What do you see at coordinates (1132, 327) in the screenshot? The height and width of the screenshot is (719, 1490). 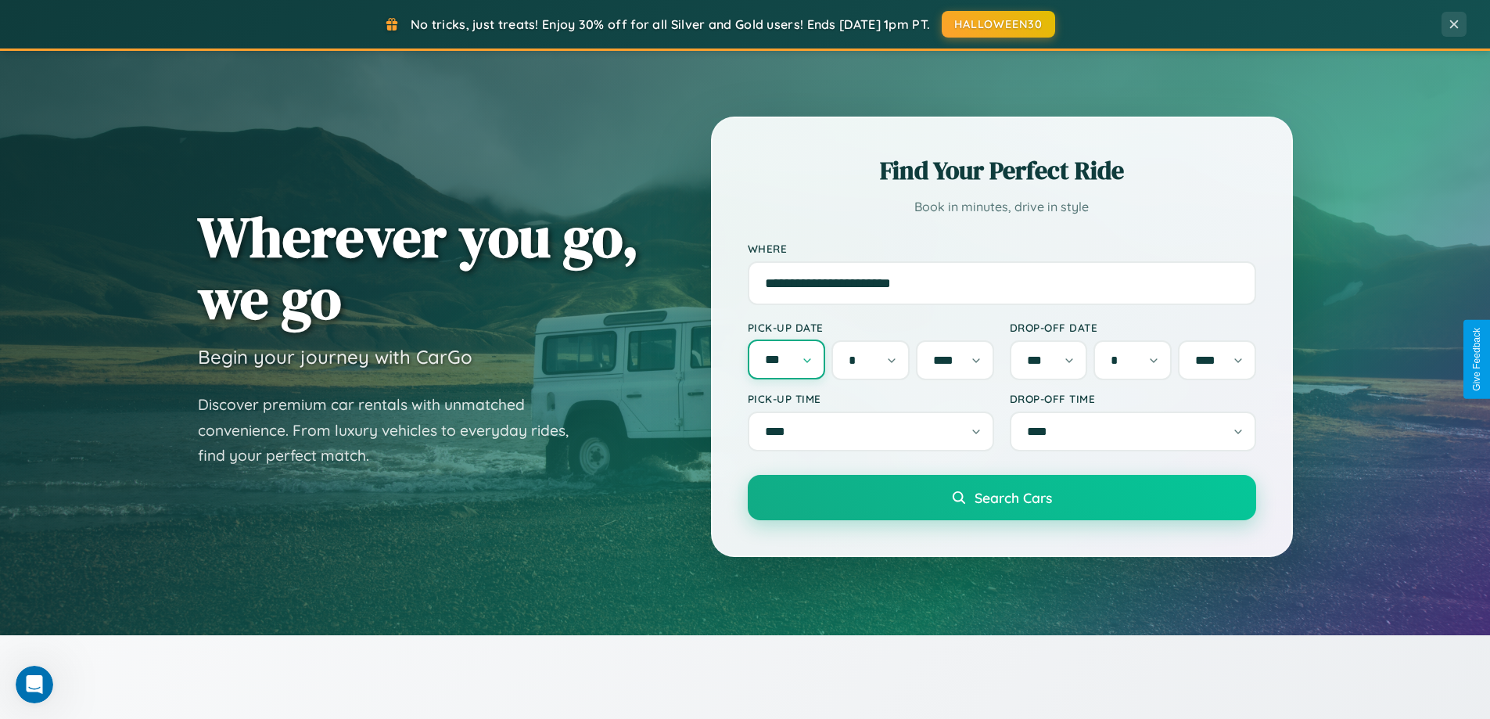 I see `label: Drop-off Date` at bounding box center [1132, 327].